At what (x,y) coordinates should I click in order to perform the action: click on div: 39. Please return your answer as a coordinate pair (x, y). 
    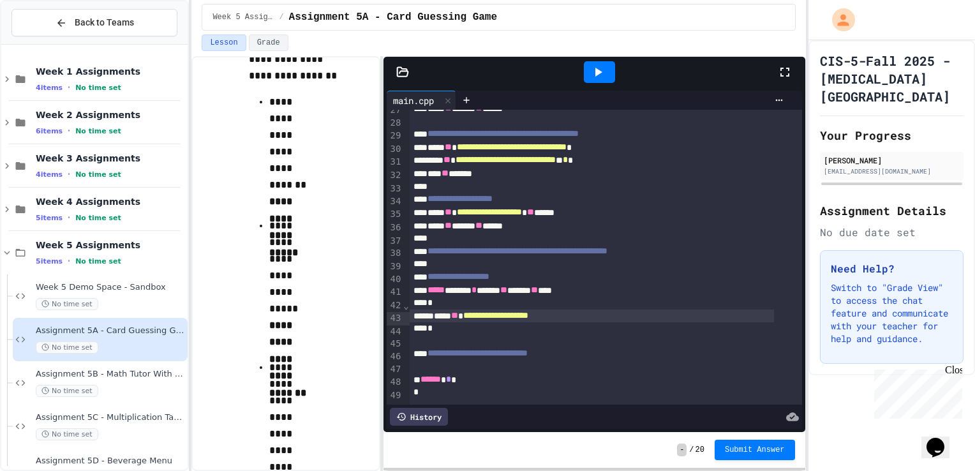
    Looking at the image, I should click on (394, 267).